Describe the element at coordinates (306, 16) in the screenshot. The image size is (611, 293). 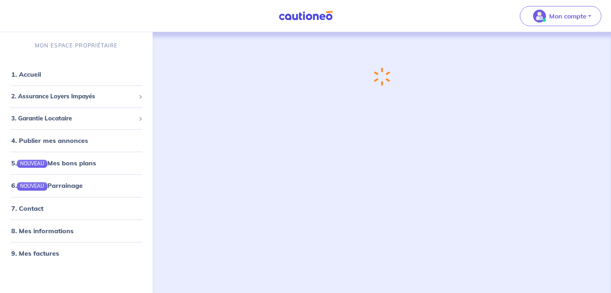
I see `img: Cautioneo` at that location.